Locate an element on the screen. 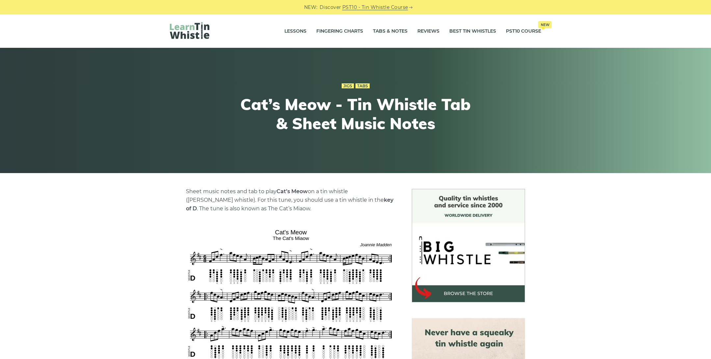 The height and width of the screenshot is (359, 711). img: LearnTinWhistle.com is located at coordinates (190, 30).